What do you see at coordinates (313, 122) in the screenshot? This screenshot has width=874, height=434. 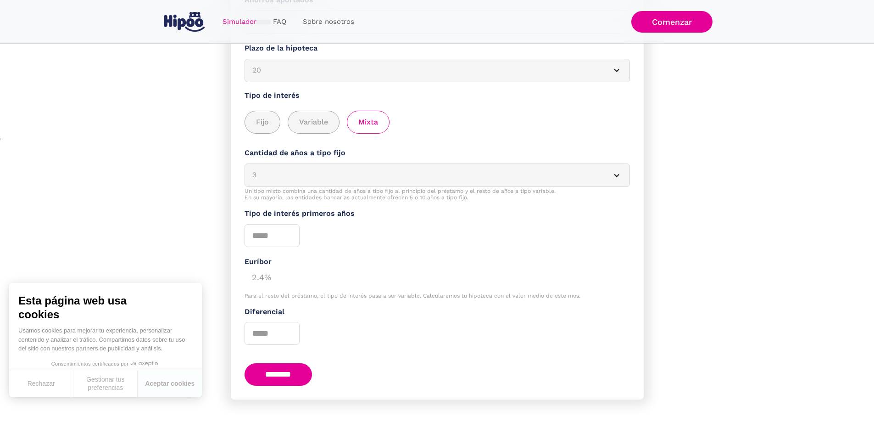 I see `span: Variable` at bounding box center [313, 122].